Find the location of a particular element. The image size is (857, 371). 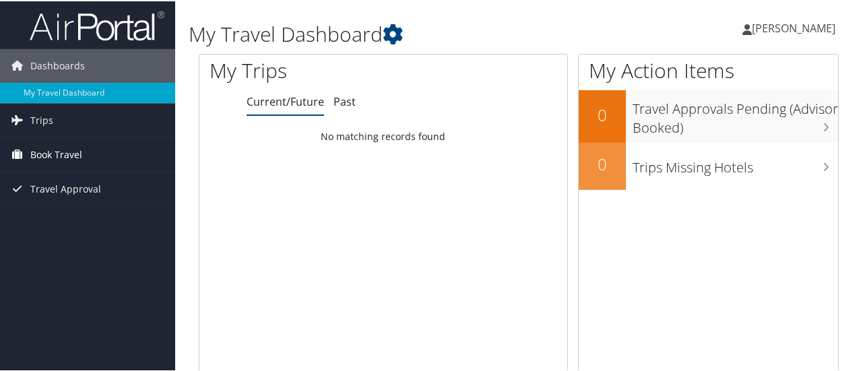

h1: My Travel Dashboard is located at coordinates (408, 33).